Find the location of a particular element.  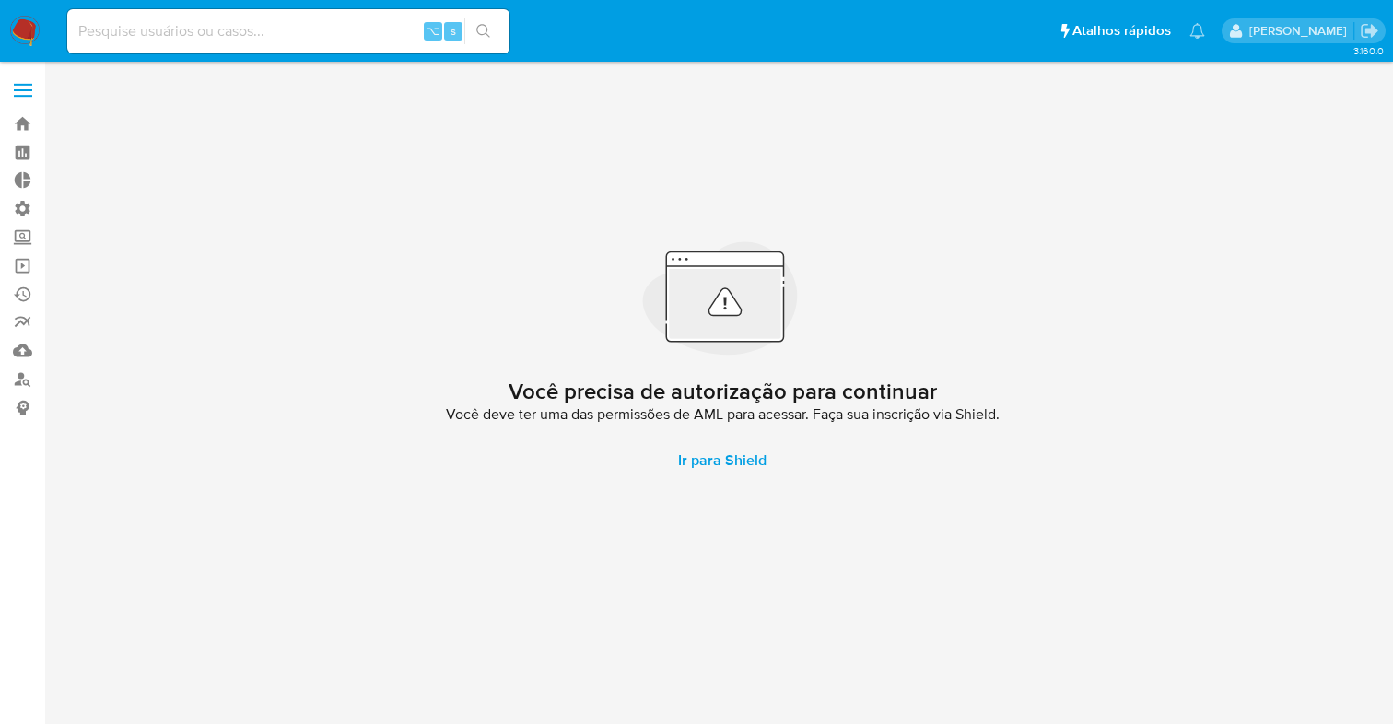

a: Ir para Shield is located at coordinates (722, 461).